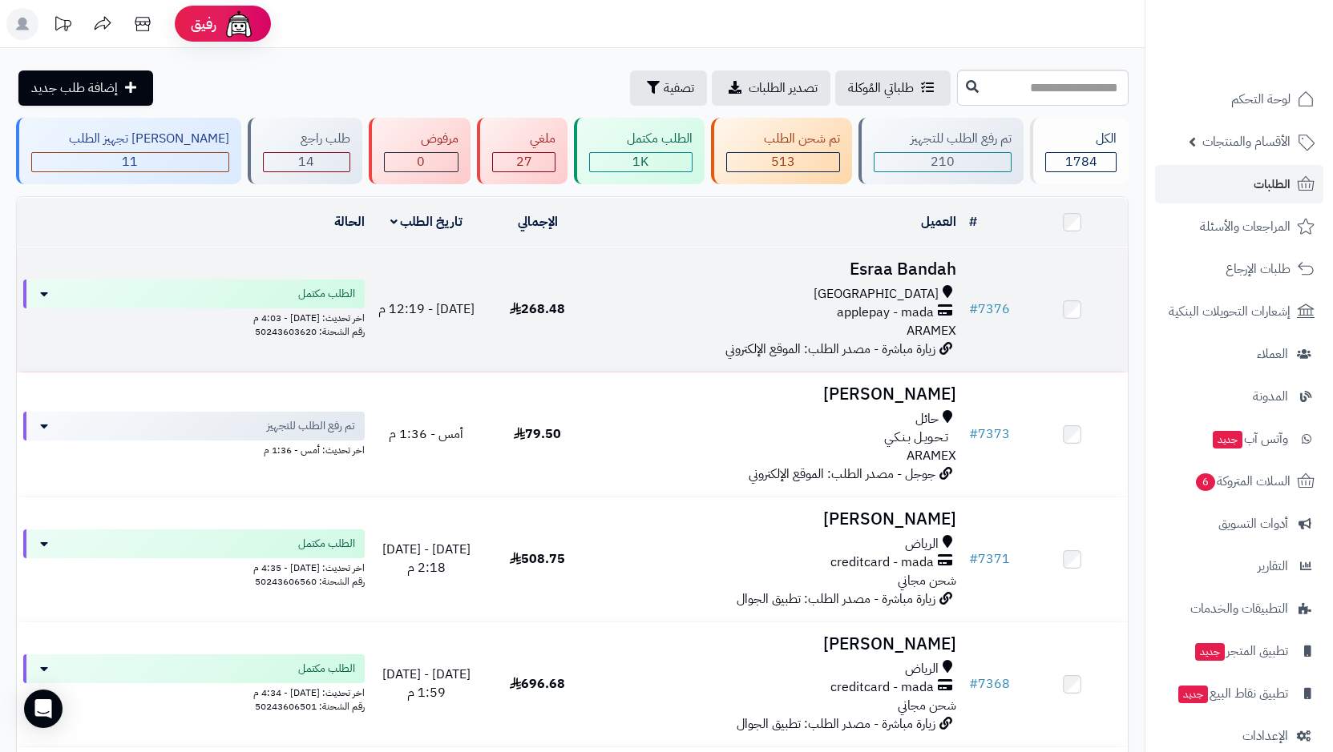  What do you see at coordinates (538, 222) in the screenshot?
I see `a: الإجمالي` at bounding box center [538, 222].